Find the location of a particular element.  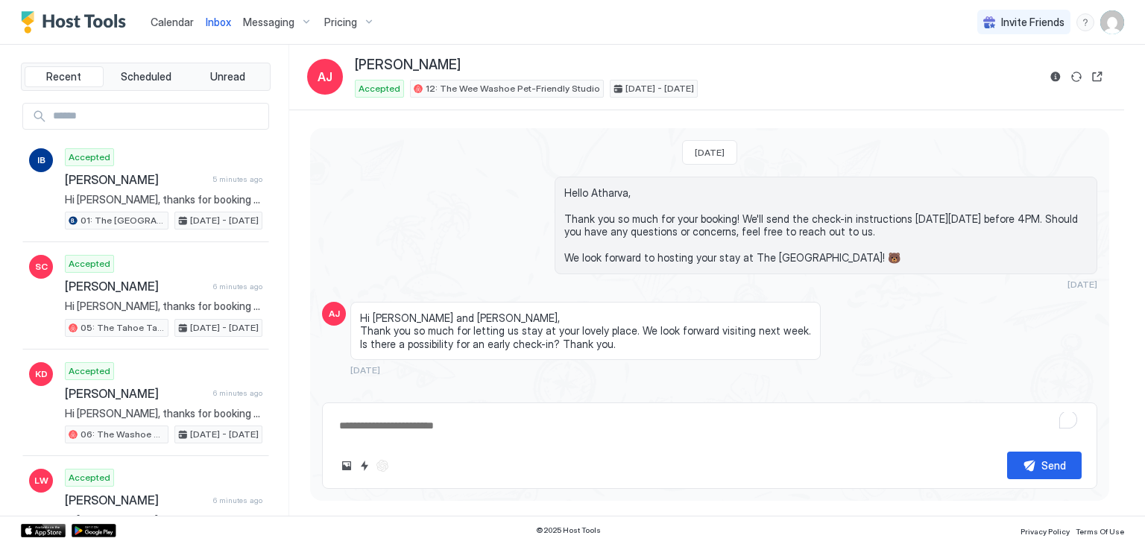

div: Send is located at coordinates (1053, 465).